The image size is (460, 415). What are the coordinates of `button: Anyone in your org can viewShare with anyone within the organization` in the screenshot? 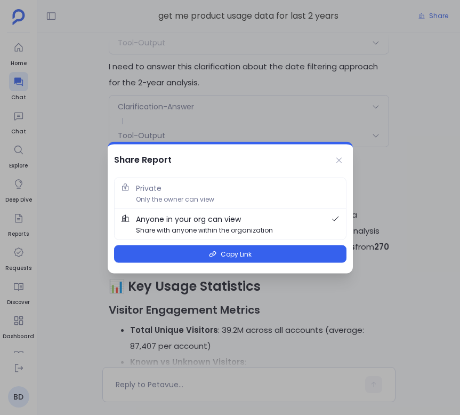 It's located at (230, 224).